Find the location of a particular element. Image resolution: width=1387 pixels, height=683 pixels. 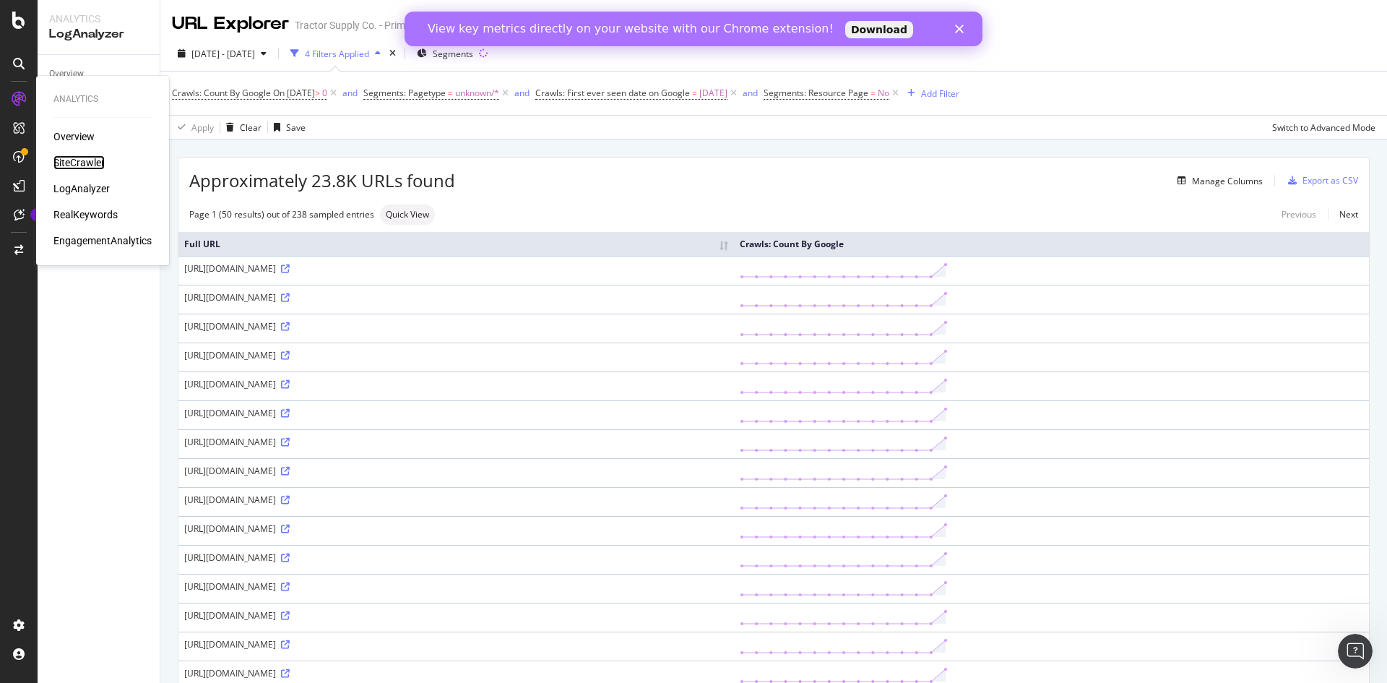

span: Approximately 23.8K URLs found is located at coordinates (322, 181).